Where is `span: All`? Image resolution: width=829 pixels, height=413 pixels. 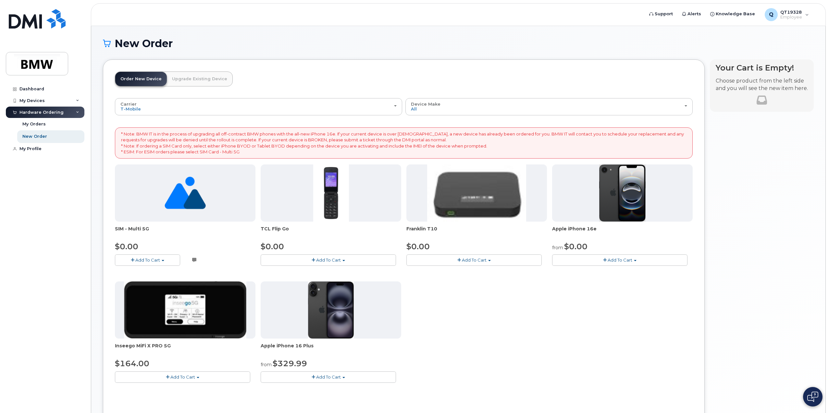
span: All is located at coordinates (414, 109).